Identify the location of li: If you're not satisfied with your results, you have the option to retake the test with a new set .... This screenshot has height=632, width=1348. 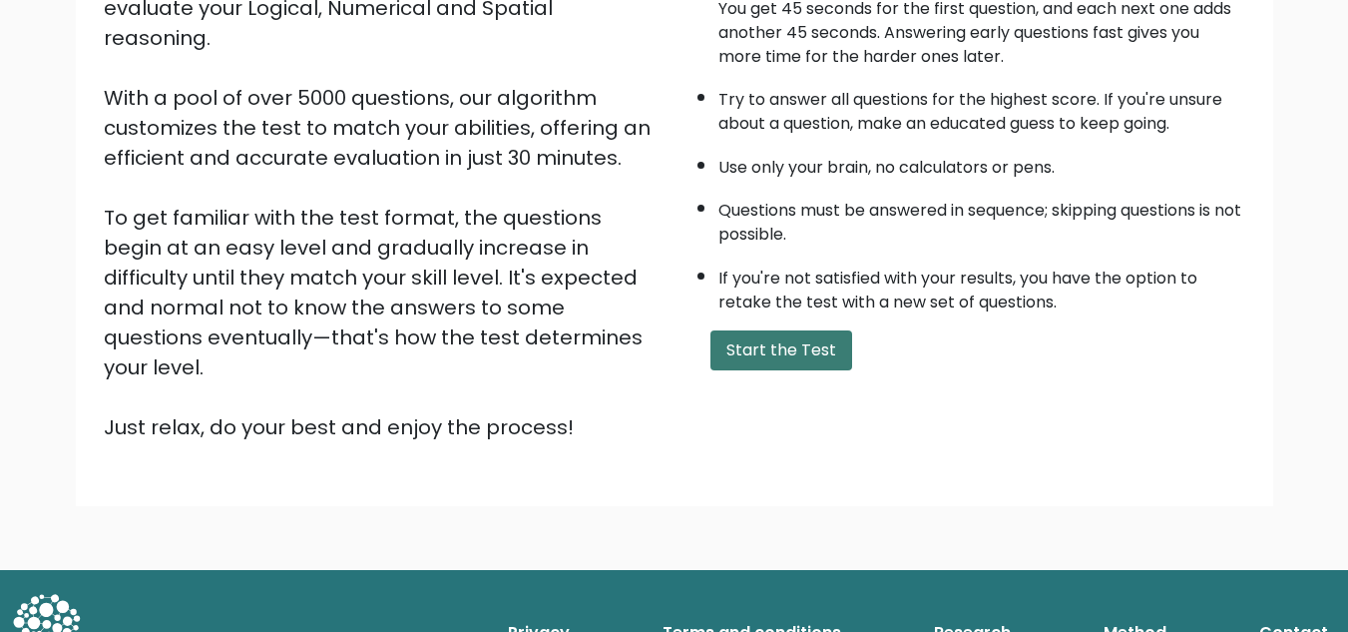
(982, 285).